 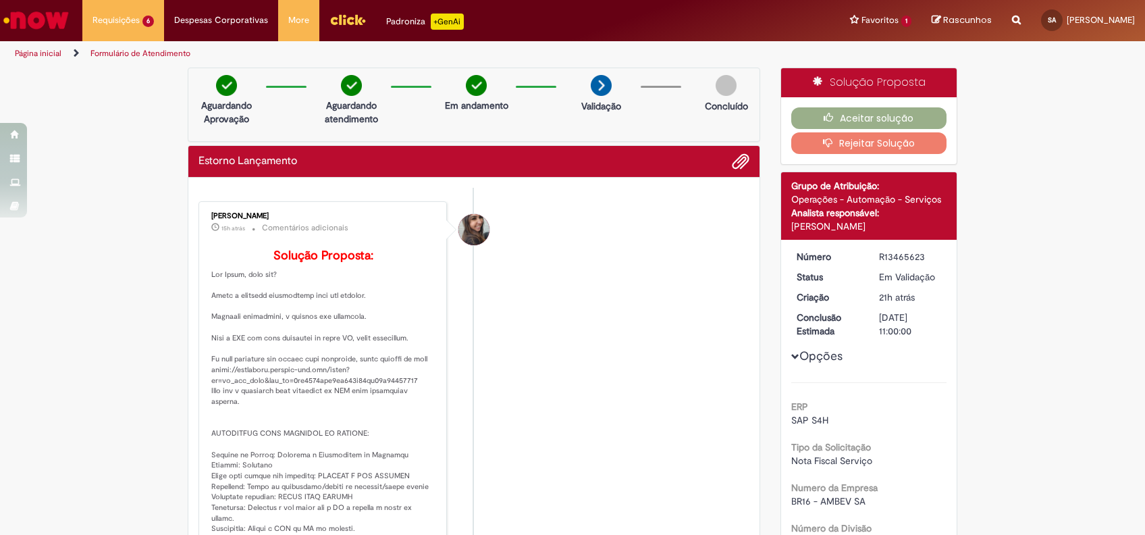 What do you see at coordinates (226, 112) in the screenshot?
I see `p: Aguardando Aprovação` at bounding box center [226, 112].